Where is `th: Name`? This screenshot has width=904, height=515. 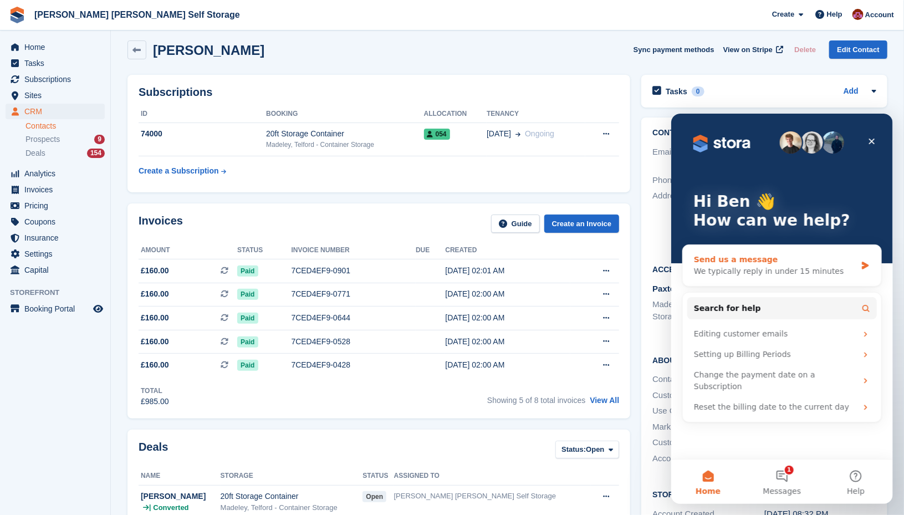
th: Name is located at coordinates (180, 476).